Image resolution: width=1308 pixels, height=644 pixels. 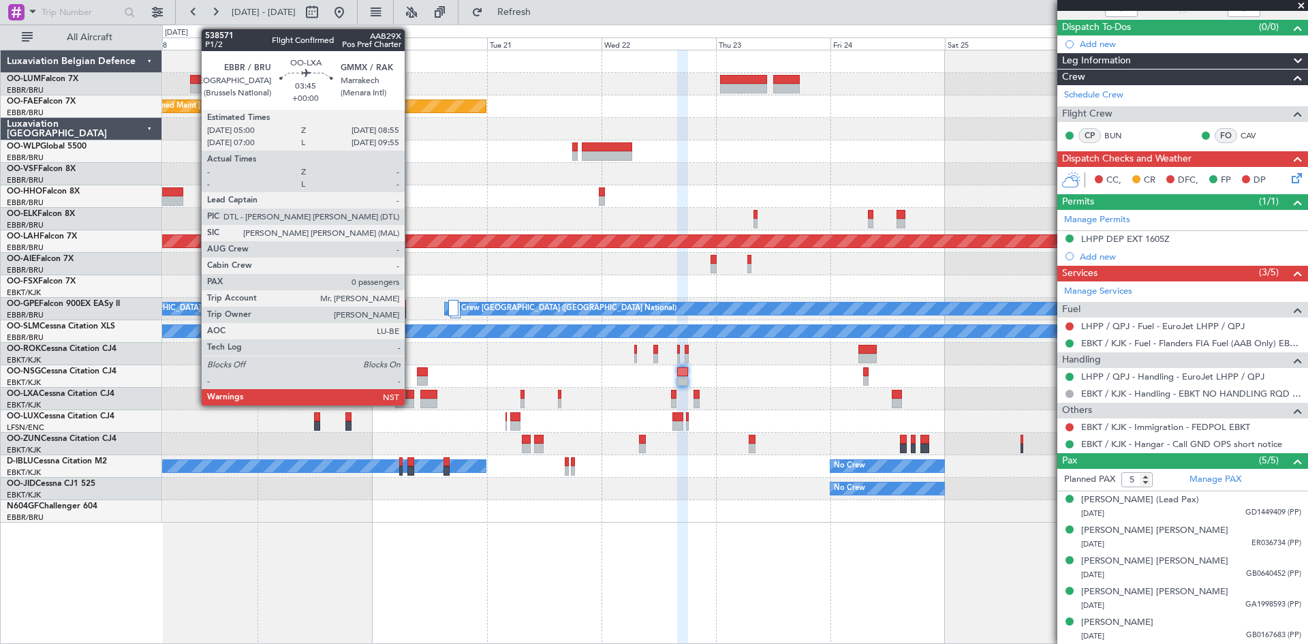 What do you see at coordinates (1273, 512) in the screenshot?
I see `span: GD1449409 (PP)` at bounding box center [1273, 512].